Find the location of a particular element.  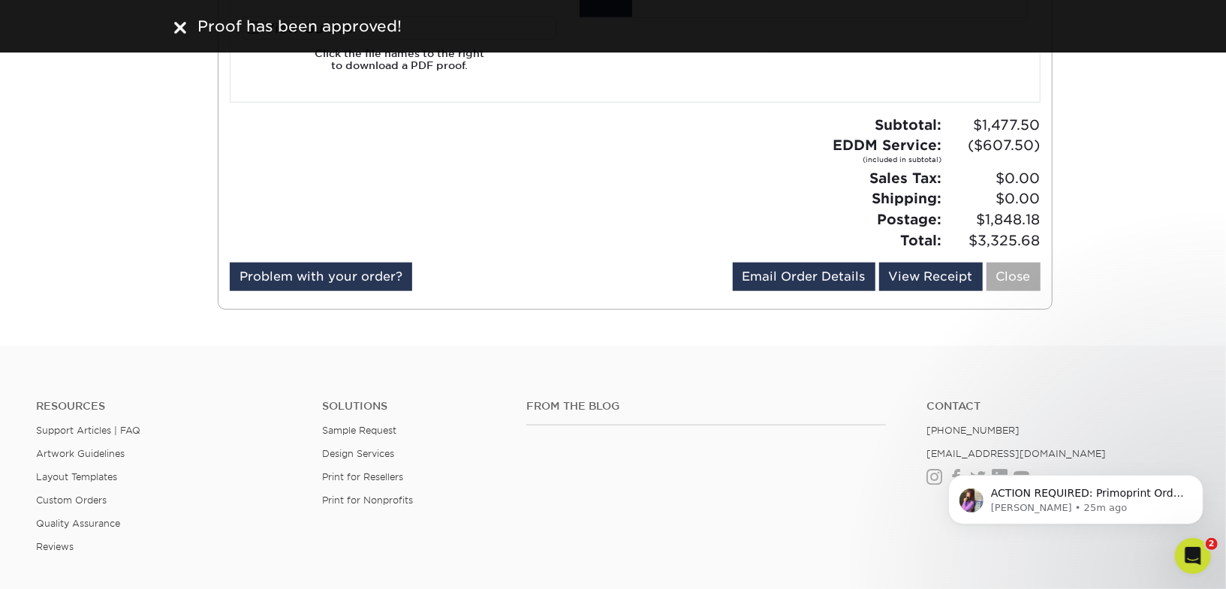

a: Print for Nonprofits is located at coordinates (367, 500).